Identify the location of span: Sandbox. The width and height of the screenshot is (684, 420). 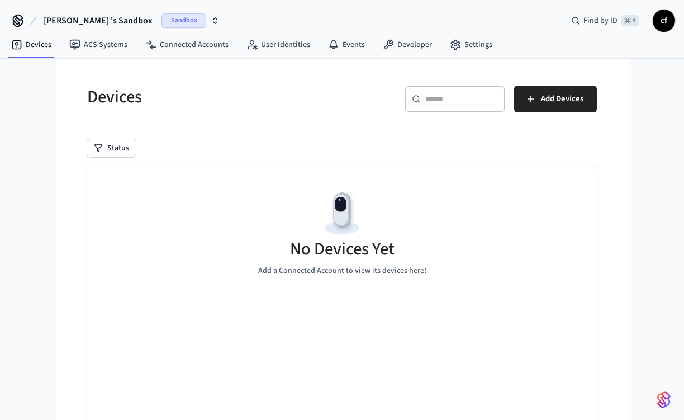
(184, 21).